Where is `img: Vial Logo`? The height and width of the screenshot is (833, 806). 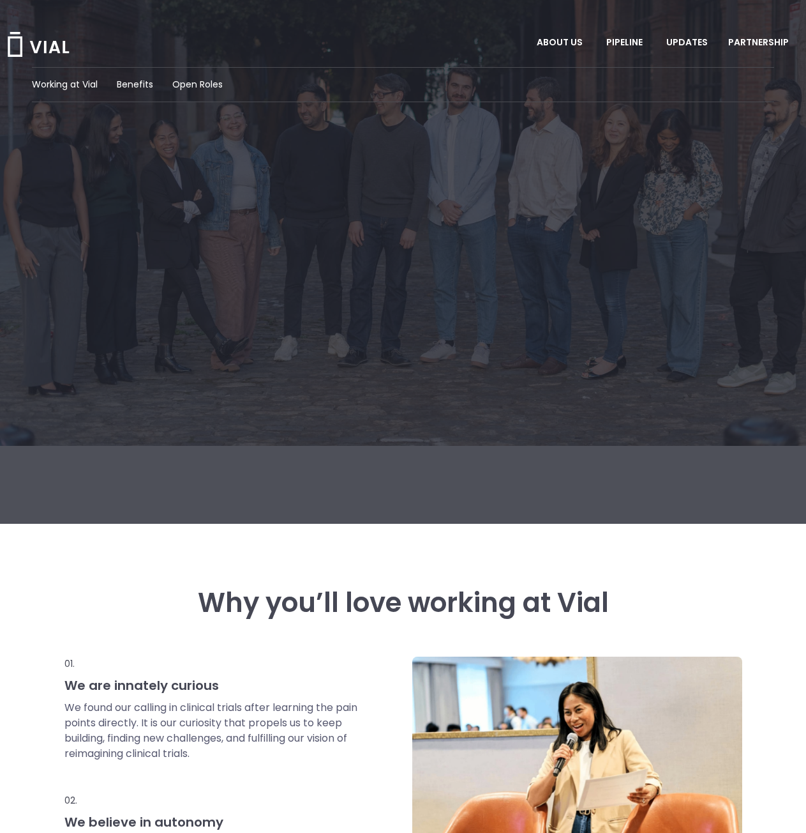 img: Vial Logo is located at coordinates (38, 44).